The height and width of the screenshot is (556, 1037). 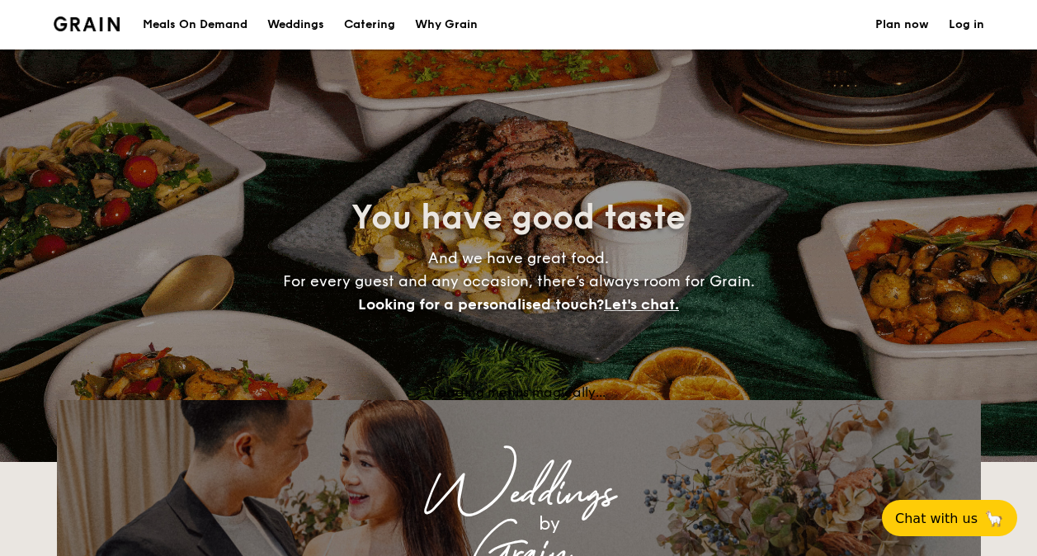 What do you see at coordinates (87, 24) in the screenshot?
I see `a: Logotype` at bounding box center [87, 24].